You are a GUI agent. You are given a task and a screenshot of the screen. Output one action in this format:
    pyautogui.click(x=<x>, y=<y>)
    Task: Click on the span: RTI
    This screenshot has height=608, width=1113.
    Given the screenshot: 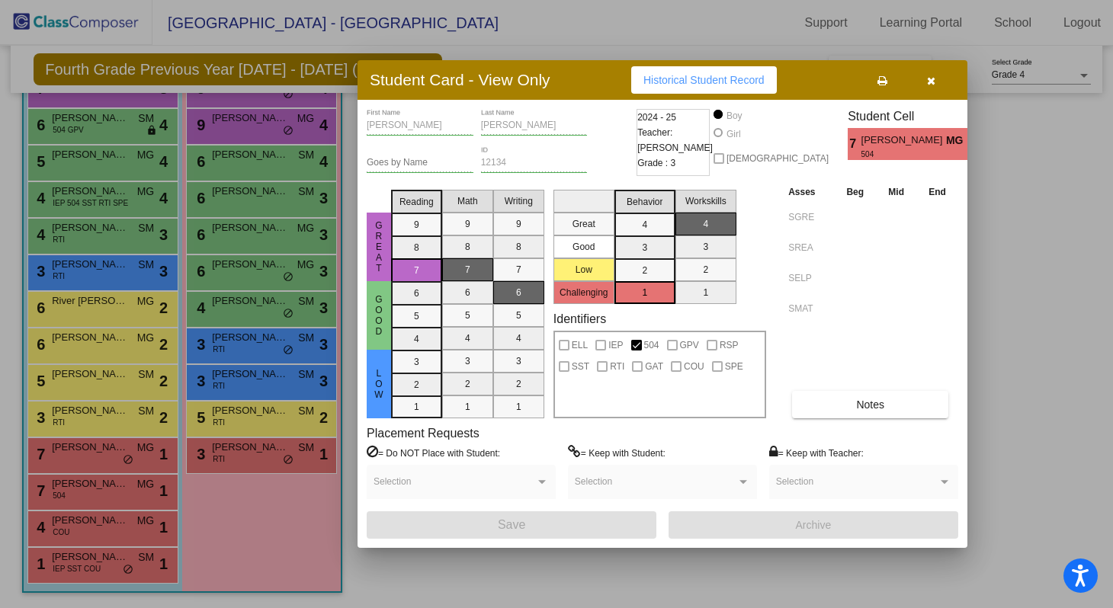 What is the action you would take?
    pyautogui.click(x=617, y=367)
    